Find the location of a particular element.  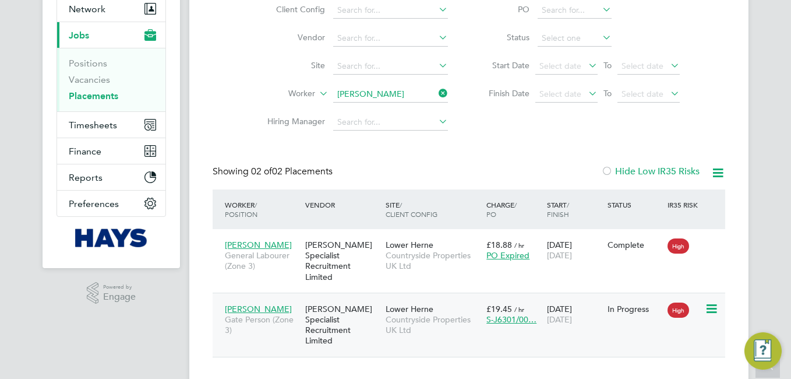

button: Engage Resource Center is located at coordinates (763, 351).